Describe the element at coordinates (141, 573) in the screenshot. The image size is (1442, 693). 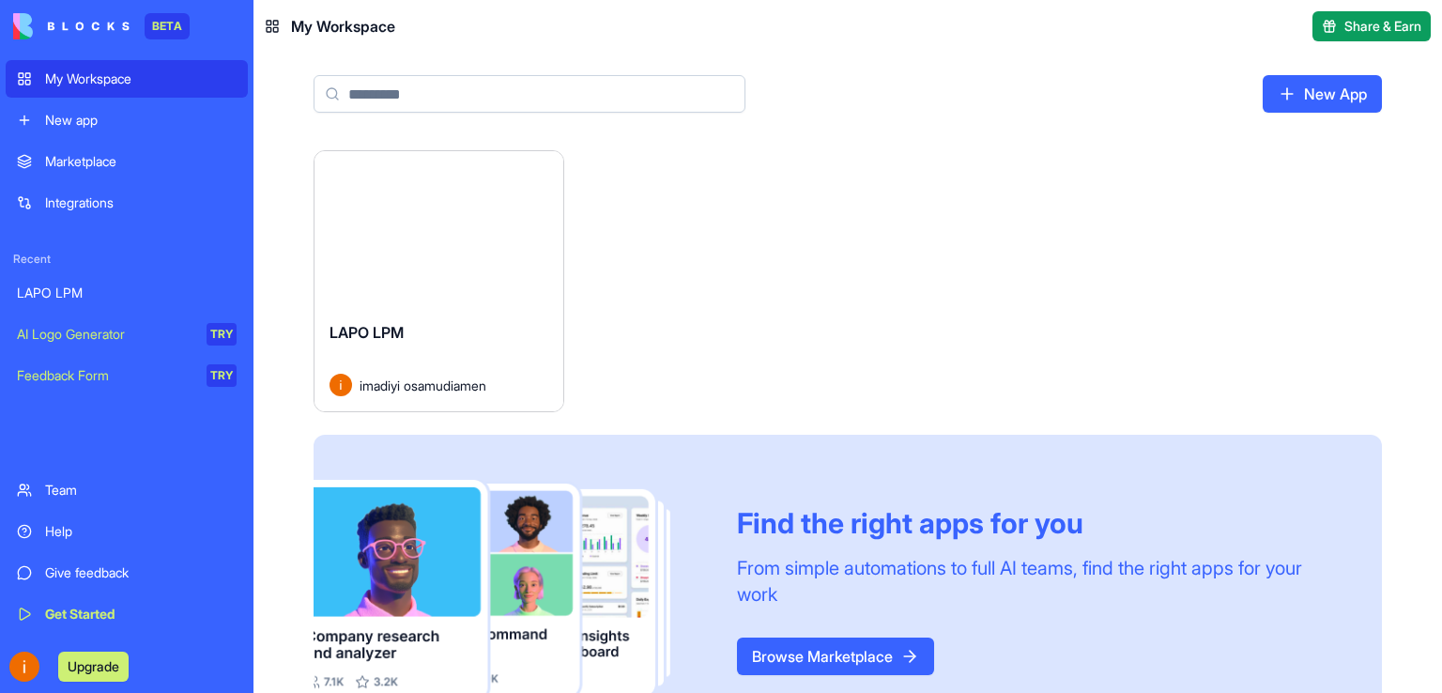
I see `div: Give feedback` at that location.